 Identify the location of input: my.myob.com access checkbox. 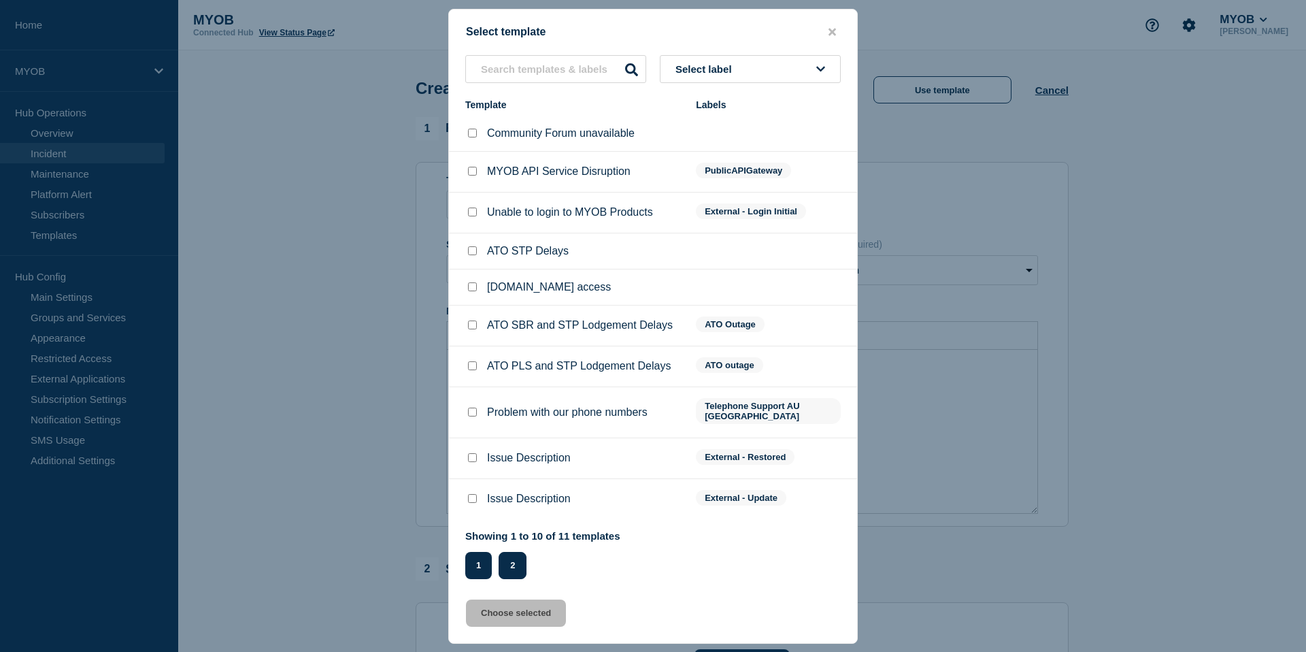
(472, 286).